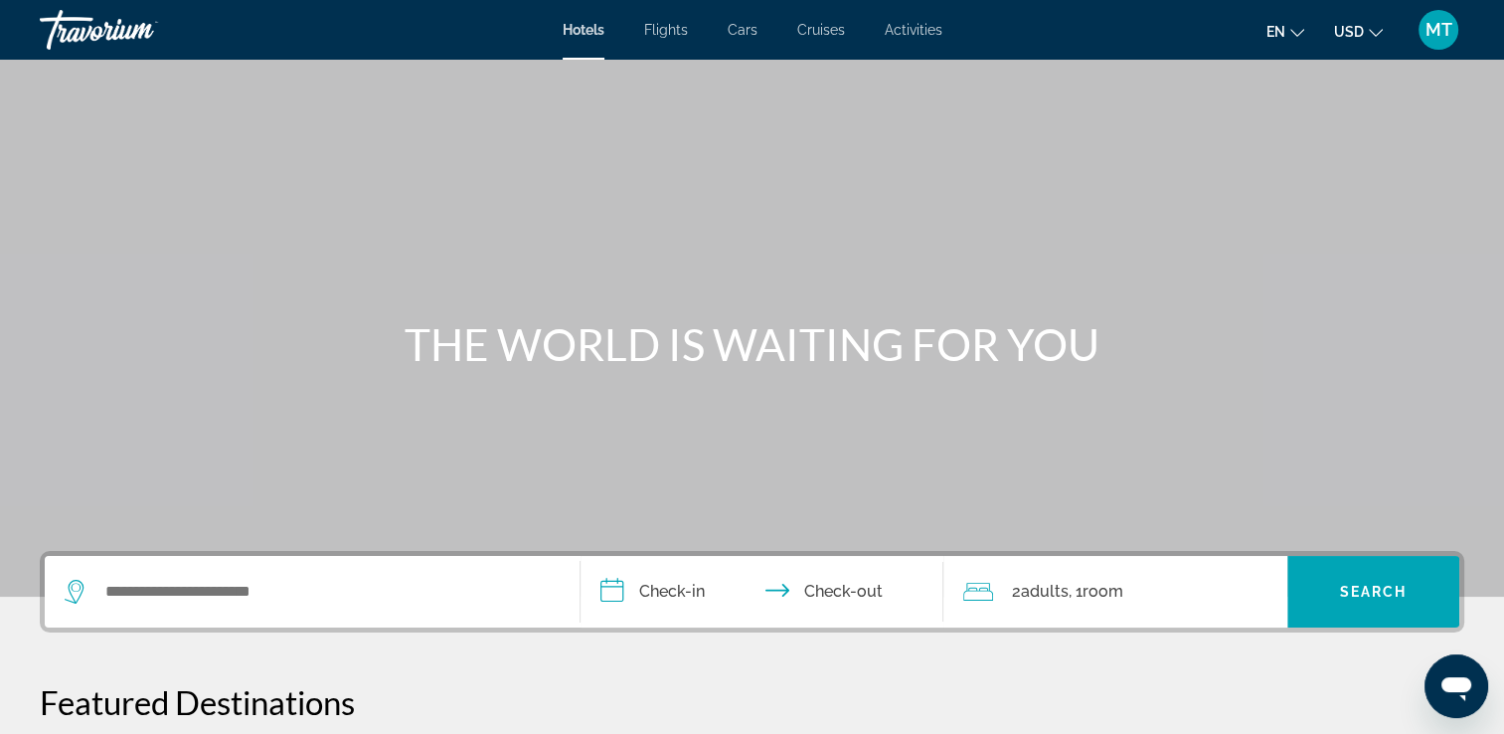  I want to click on span: Flights, so click(666, 30).